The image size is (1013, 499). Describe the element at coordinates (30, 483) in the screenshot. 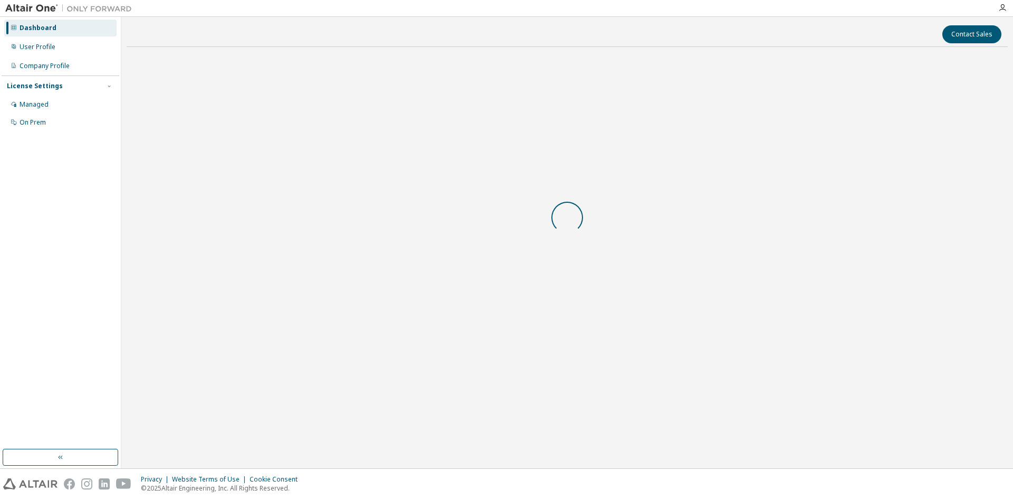

I see `img: altair_logo.svg` at that location.